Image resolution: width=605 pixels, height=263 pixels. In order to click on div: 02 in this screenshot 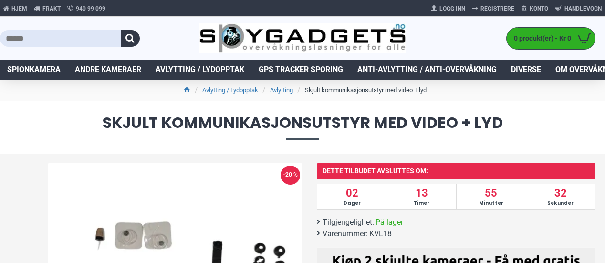, I will do `click(352, 197)`.